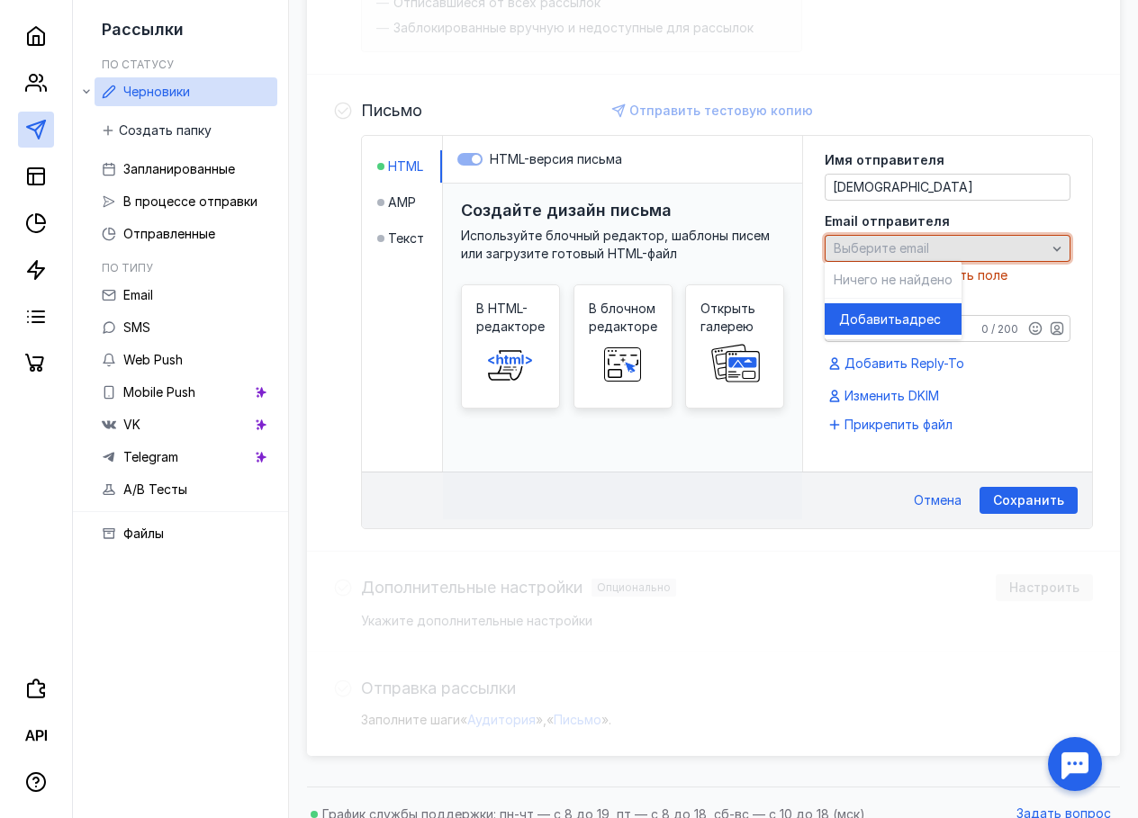  What do you see at coordinates (904, 364) in the screenshot?
I see `span: Добавить Reply-To` at bounding box center [904, 364].